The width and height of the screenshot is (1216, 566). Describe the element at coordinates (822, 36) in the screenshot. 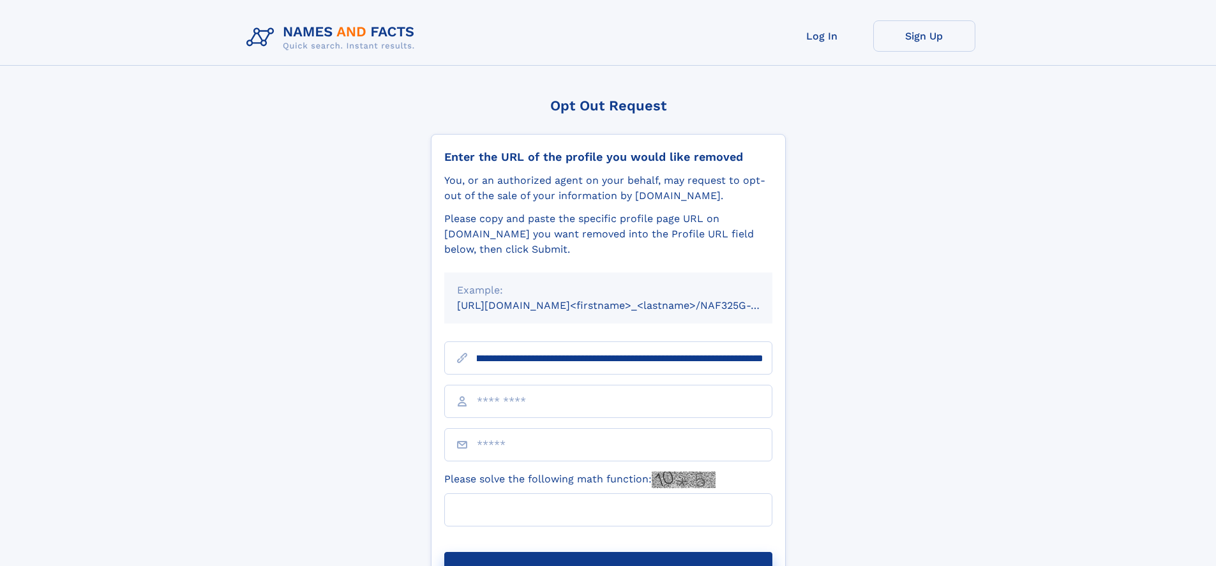

I see `a: Log In` at that location.